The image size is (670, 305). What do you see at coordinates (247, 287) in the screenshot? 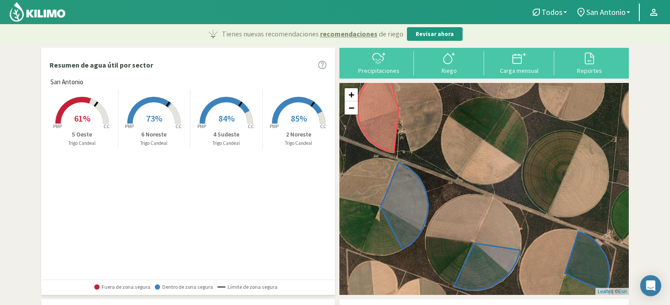
I see `span: Límite de zona segura` at bounding box center [247, 287].